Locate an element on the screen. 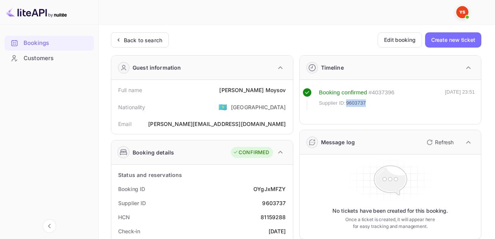 This screenshot has height=239, width=495. p: Once a ticket is created, it will appear here for easy tracking and management. is located at coordinates (390, 223).